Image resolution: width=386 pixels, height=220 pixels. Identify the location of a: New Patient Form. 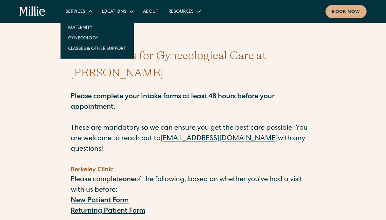
(100, 201).